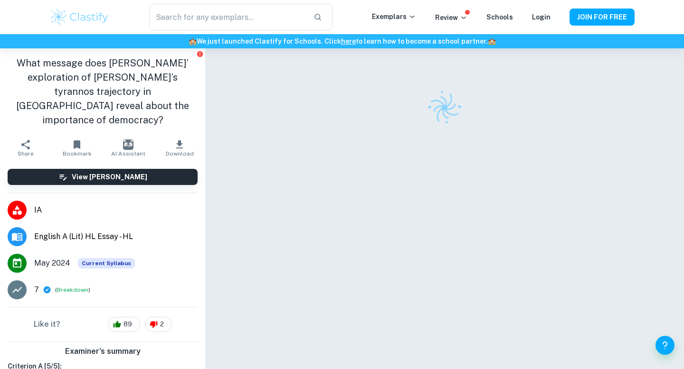 The image size is (684, 369). What do you see at coordinates (158, 325) in the screenshot?
I see `div: 2` at bounding box center [158, 325].